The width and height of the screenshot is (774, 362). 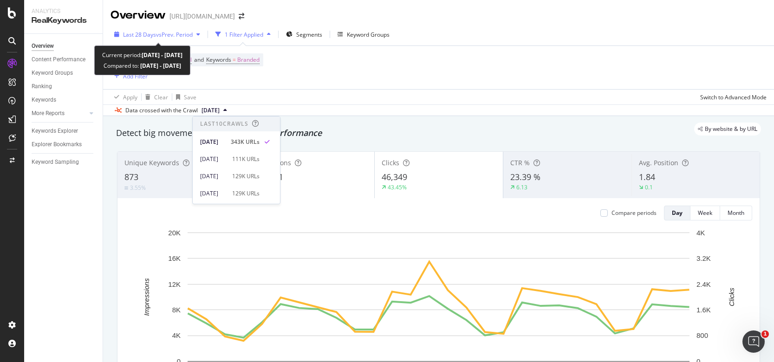 What do you see at coordinates (677, 213) in the screenshot?
I see `button: Day` at bounding box center [677, 213].